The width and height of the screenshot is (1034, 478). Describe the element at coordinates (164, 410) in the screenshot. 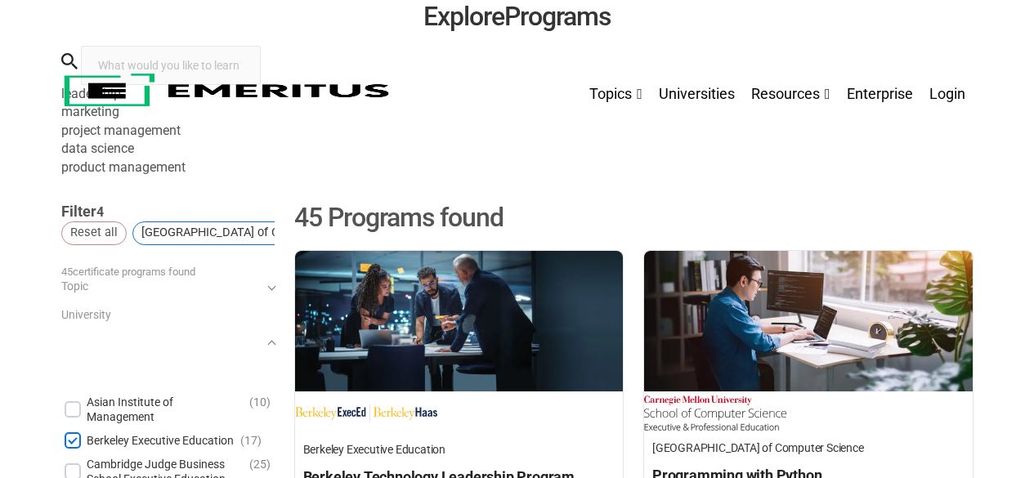

I see `a: Asian Institute of Management` at that location.